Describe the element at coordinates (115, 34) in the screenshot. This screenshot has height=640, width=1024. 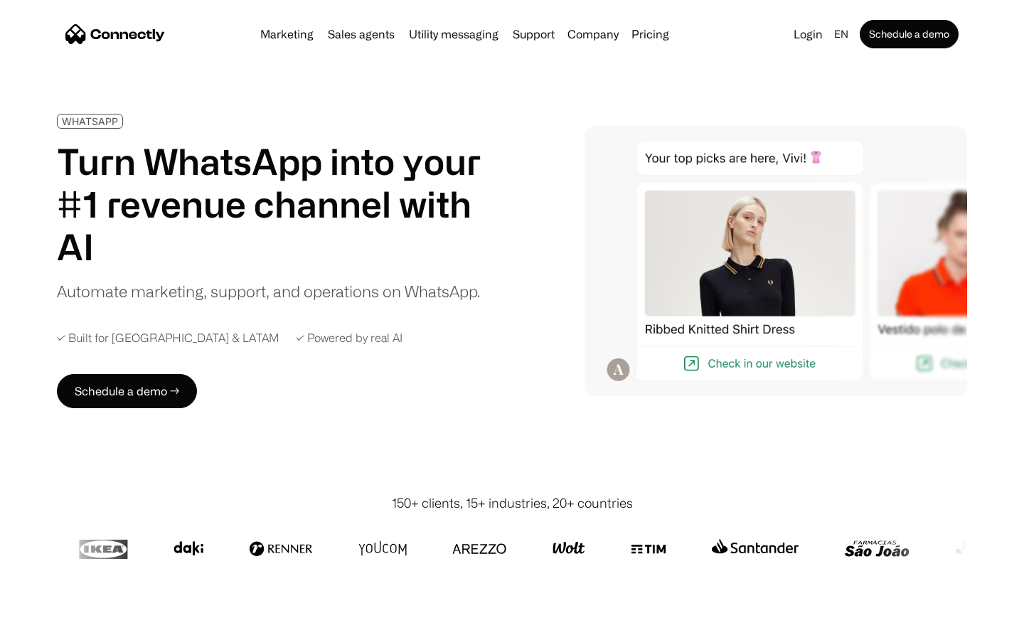
I see `a: home` at that location.